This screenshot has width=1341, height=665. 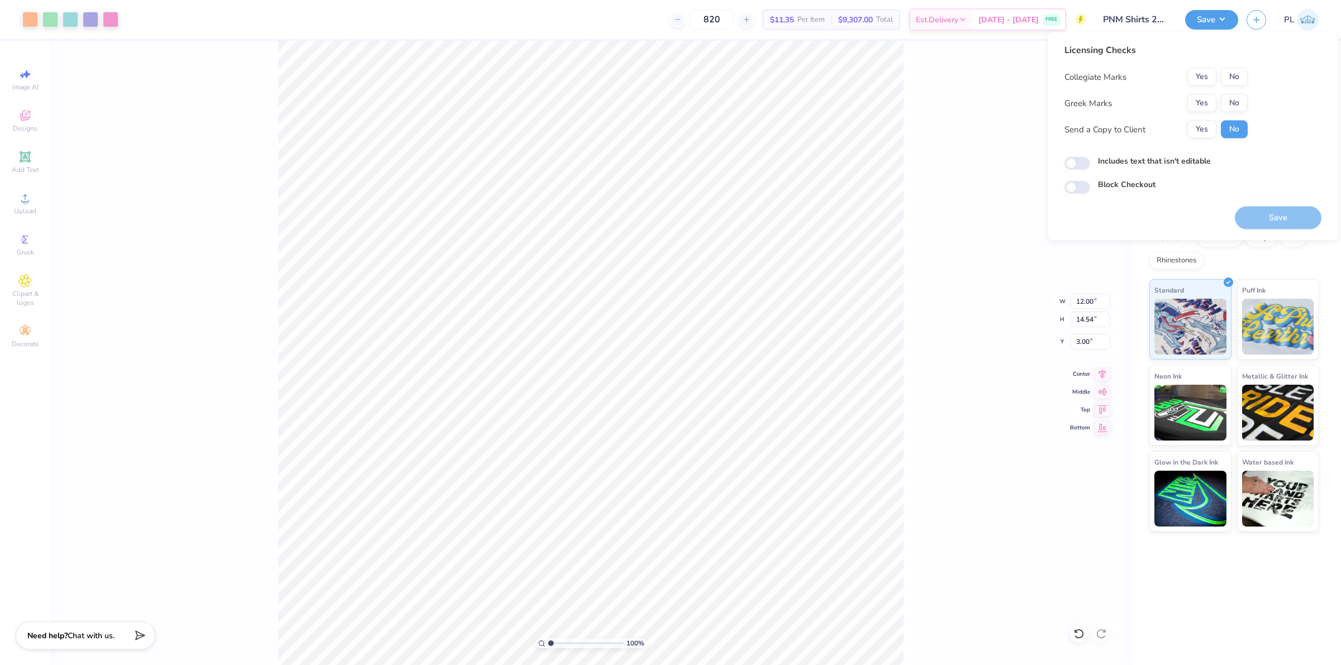 What do you see at coordinates (25, 298) in the screenshot?
I see `span: Clipart & logos` at bounding box center [25, 298].